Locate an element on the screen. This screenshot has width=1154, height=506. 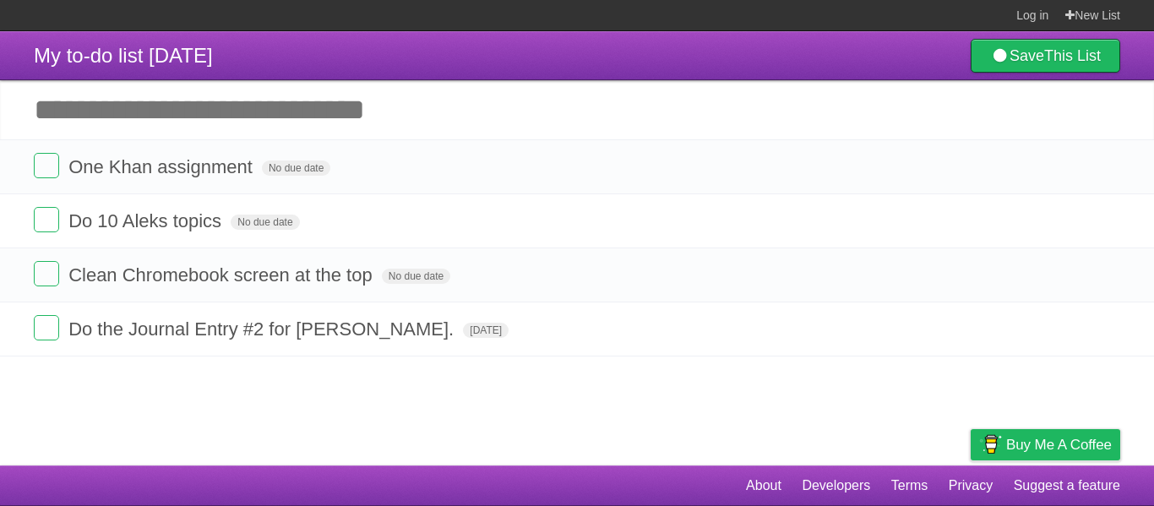
span: One Khan assignment is located at coordinates (162, 166).